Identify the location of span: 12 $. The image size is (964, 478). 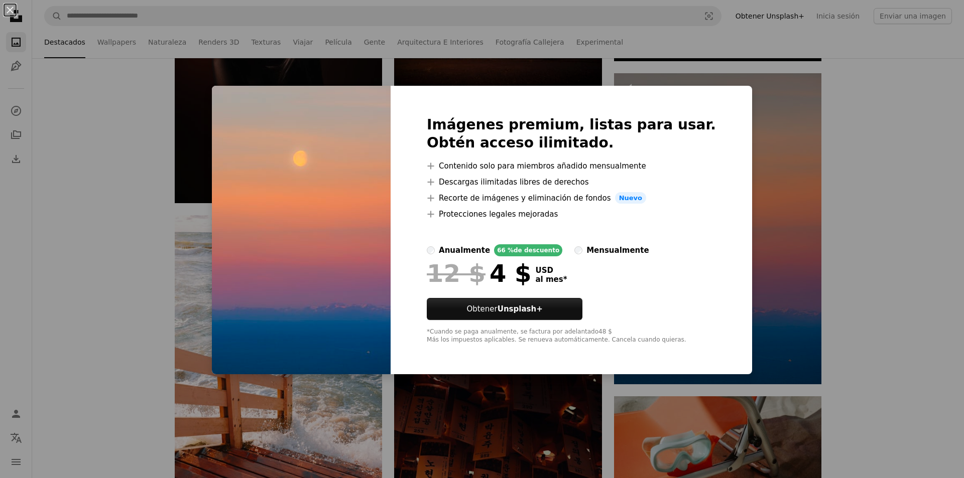
(456, 274).